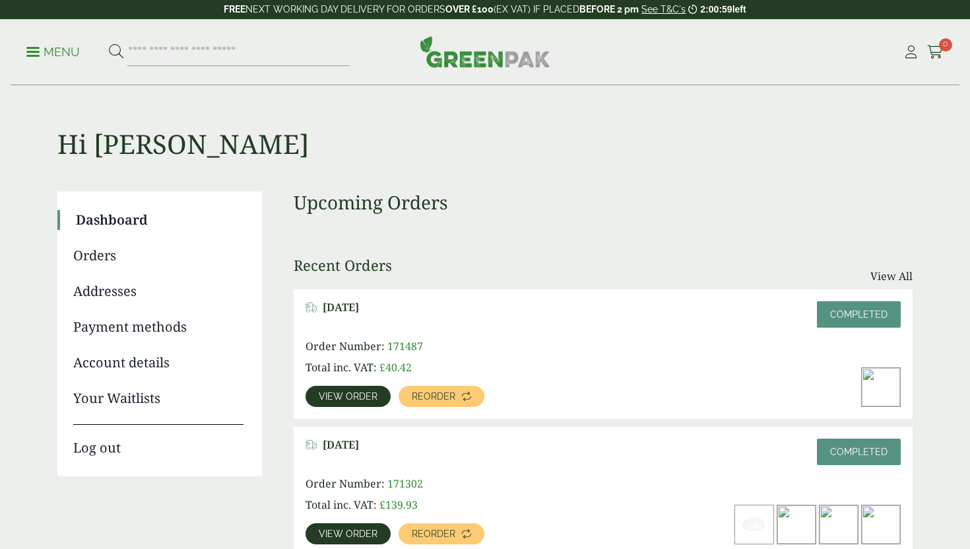 This screenshot has width=970, height=549. Describe the element at coordinates (405, 346) in the screenshot. I see `span: 171487` at that location.